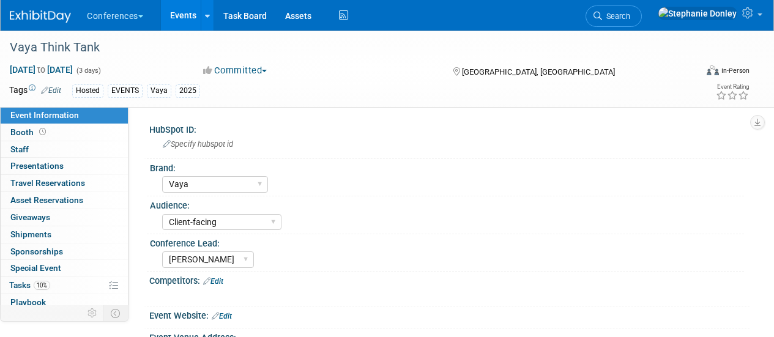  Describe the element at coordinates (734, 70) in the screenshot. I see `div: In-Person` at that location.